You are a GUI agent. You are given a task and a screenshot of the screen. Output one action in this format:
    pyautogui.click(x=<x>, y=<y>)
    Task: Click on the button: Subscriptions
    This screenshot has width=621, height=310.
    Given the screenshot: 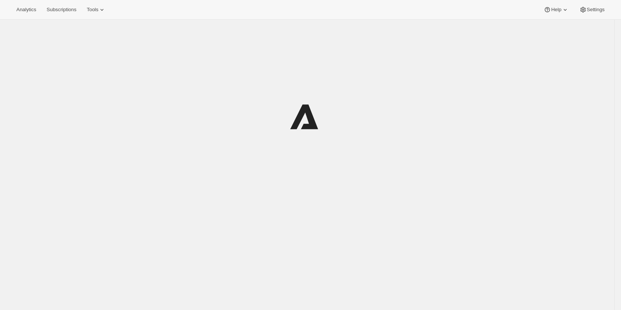 What is the action you would take?
    pyautogui.click(x=61, y=10)
    